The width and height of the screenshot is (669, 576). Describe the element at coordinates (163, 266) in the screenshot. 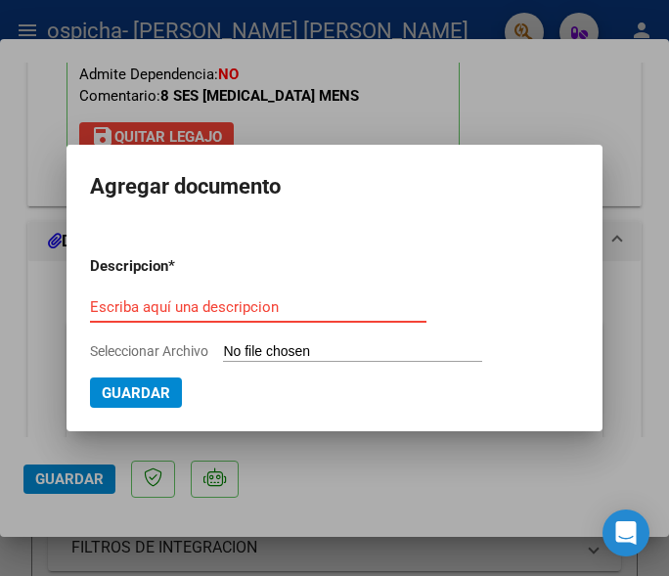

I see `p: Descripcion` at that location.